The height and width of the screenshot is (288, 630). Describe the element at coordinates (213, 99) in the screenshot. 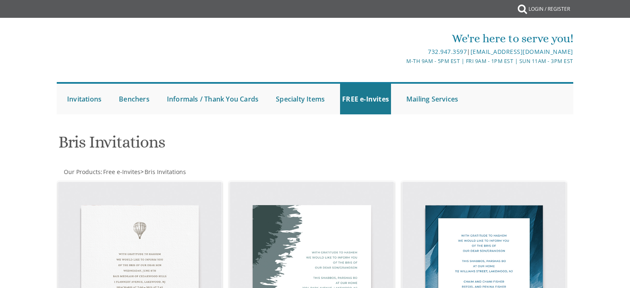

I see `a: Informals / Thank You Cards` at that location.